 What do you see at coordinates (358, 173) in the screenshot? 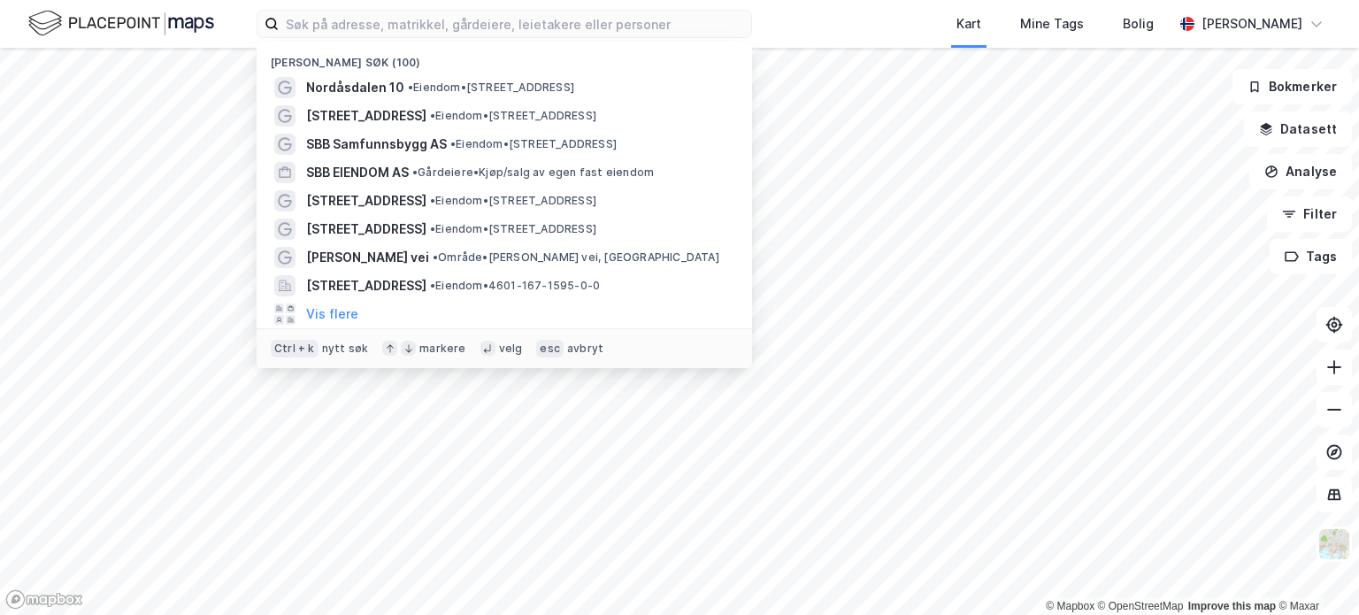
I see `span: SBB EIENDOM AS` at bounding box center [358, 173].